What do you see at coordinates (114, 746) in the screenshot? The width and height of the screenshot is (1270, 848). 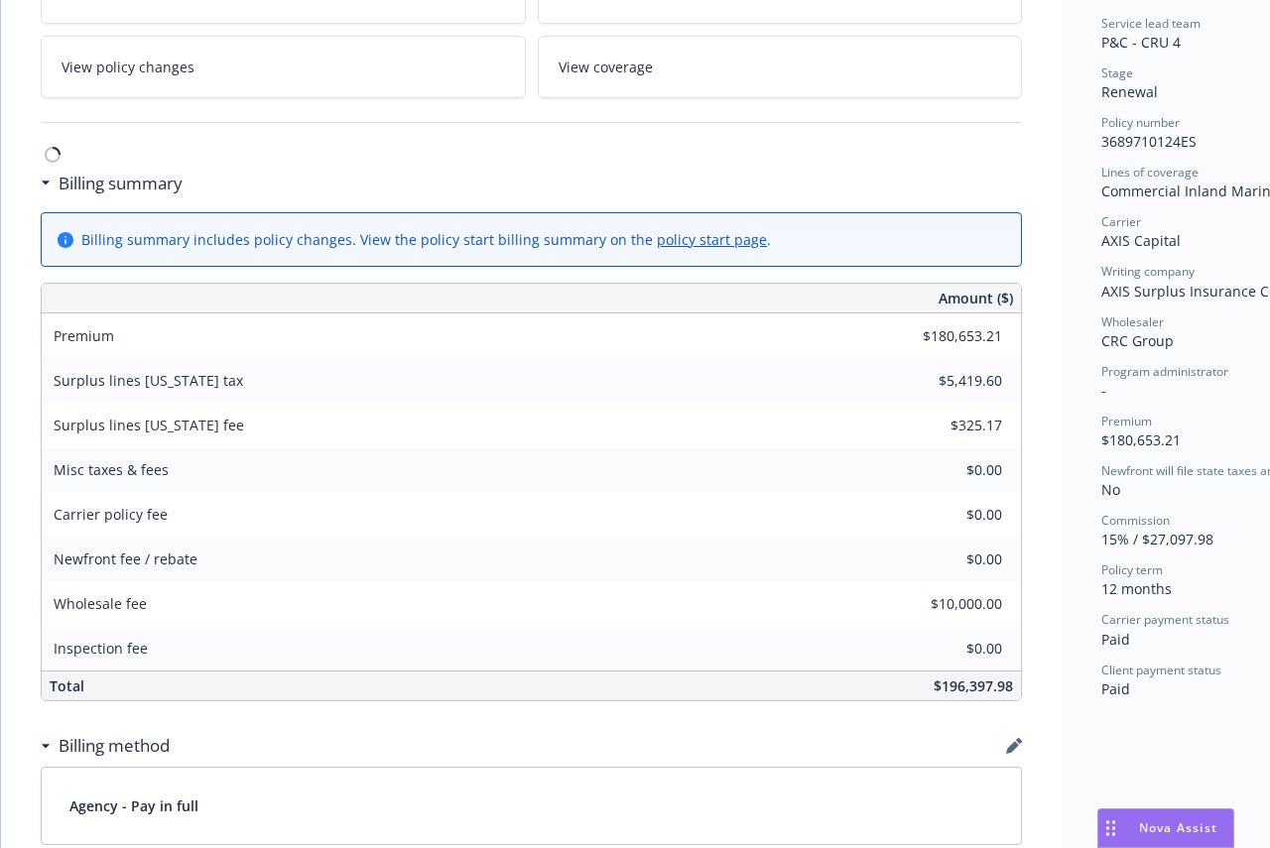 I see `h3: Billing method` at bounding box center [114, 746].